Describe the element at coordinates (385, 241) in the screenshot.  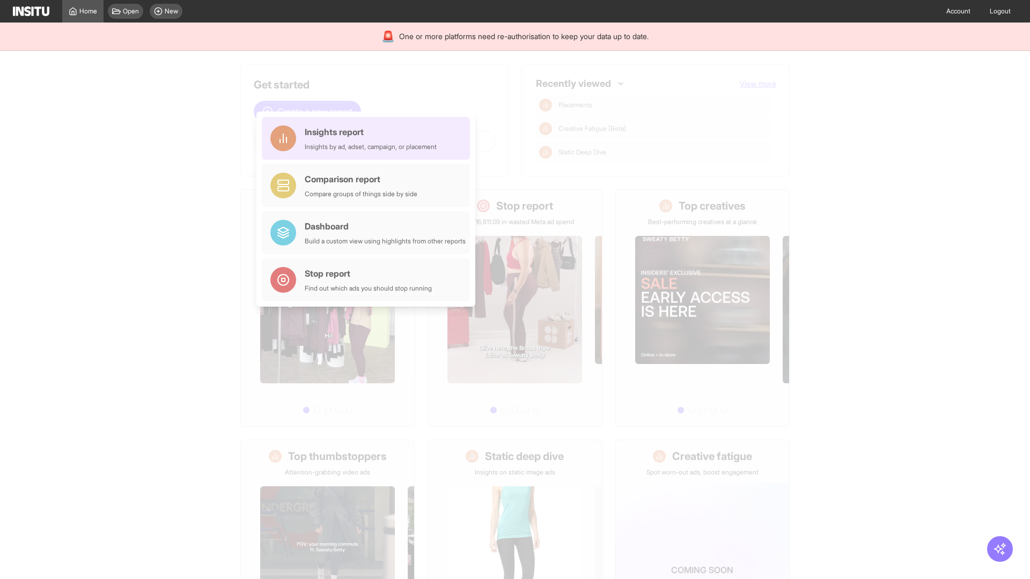
I see `div: Build a custom view using highlights from other reports` at that location.